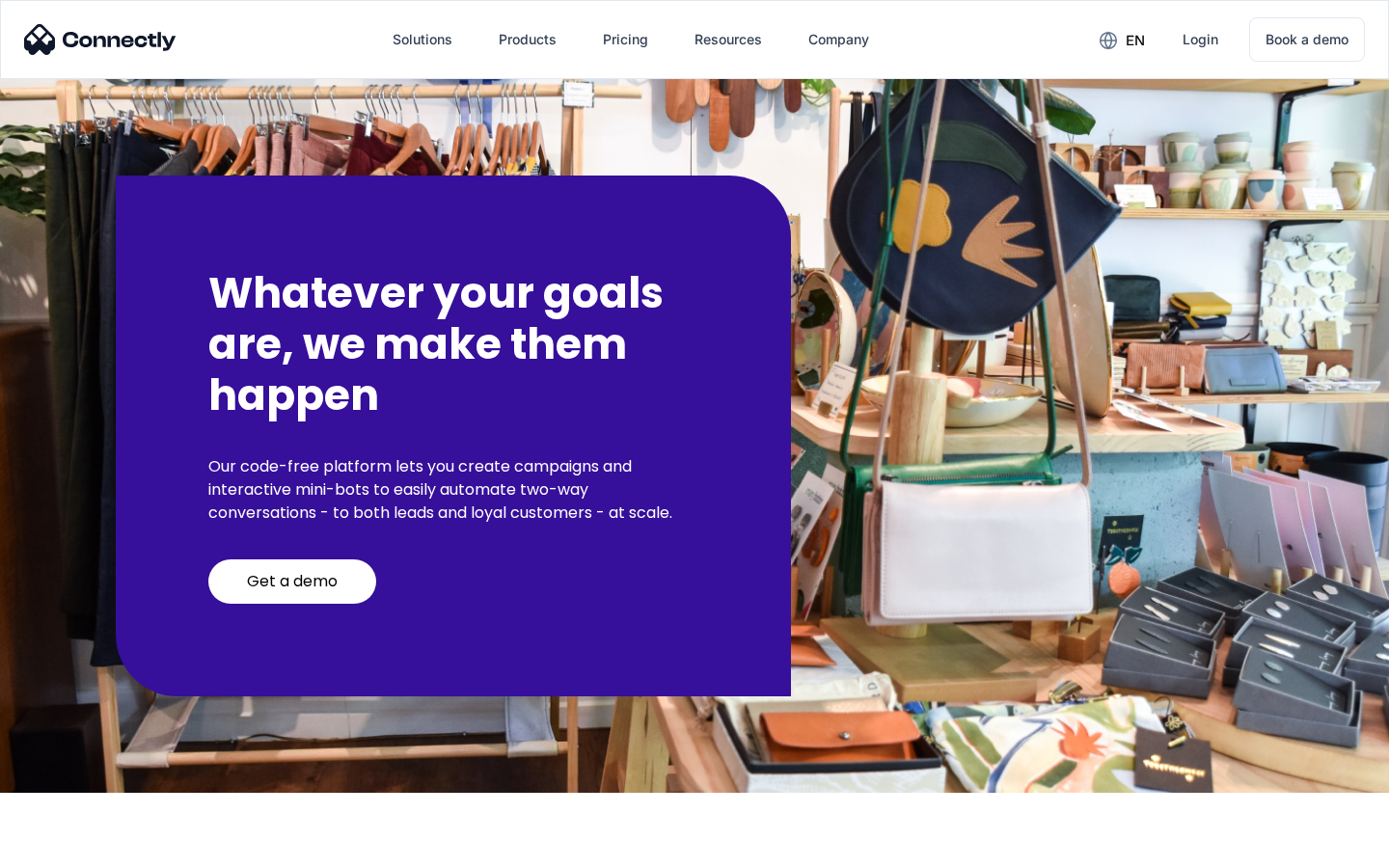 The width and height of the screenshot is (1389, 868). Describe the element at coordinates (77, 847) in the screenshot. I see `ul: Language list` at that location.